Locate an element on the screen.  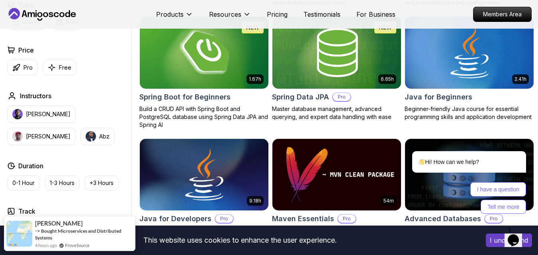
a: Pricing is located at coordinates (277, 14).